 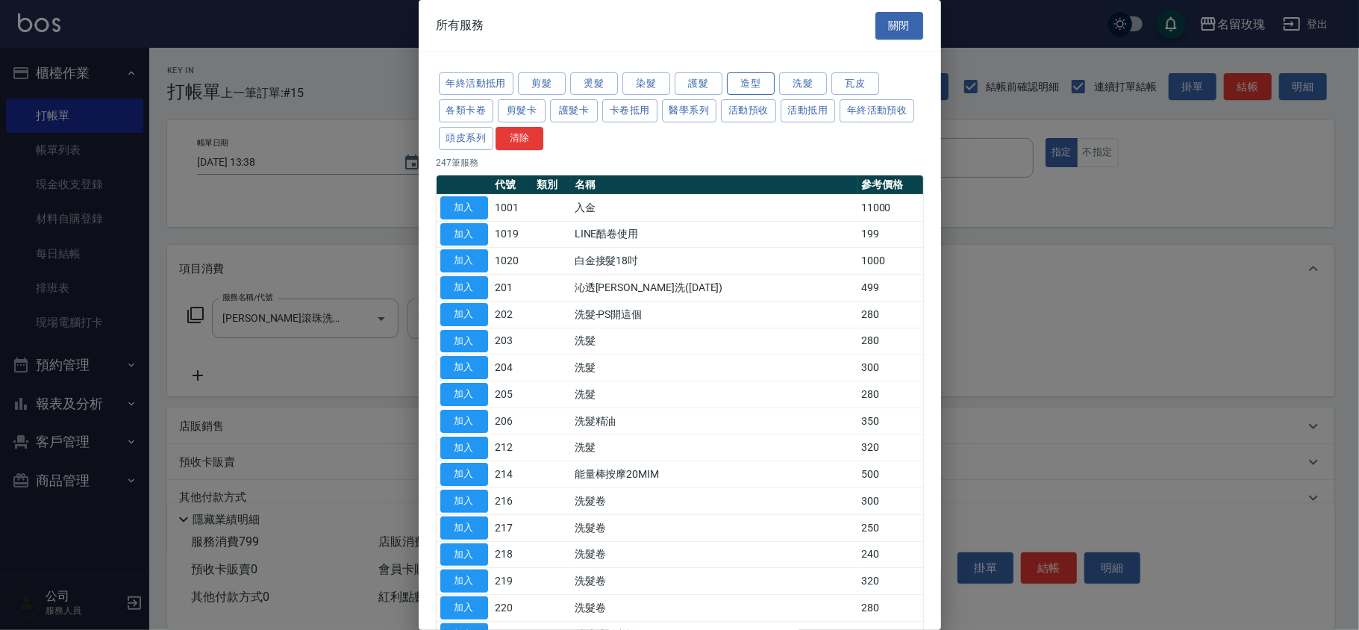 What do you see at coordinates (513, 581) in the screenshot?
I see `td: 219` at bounding box center [513, 581].